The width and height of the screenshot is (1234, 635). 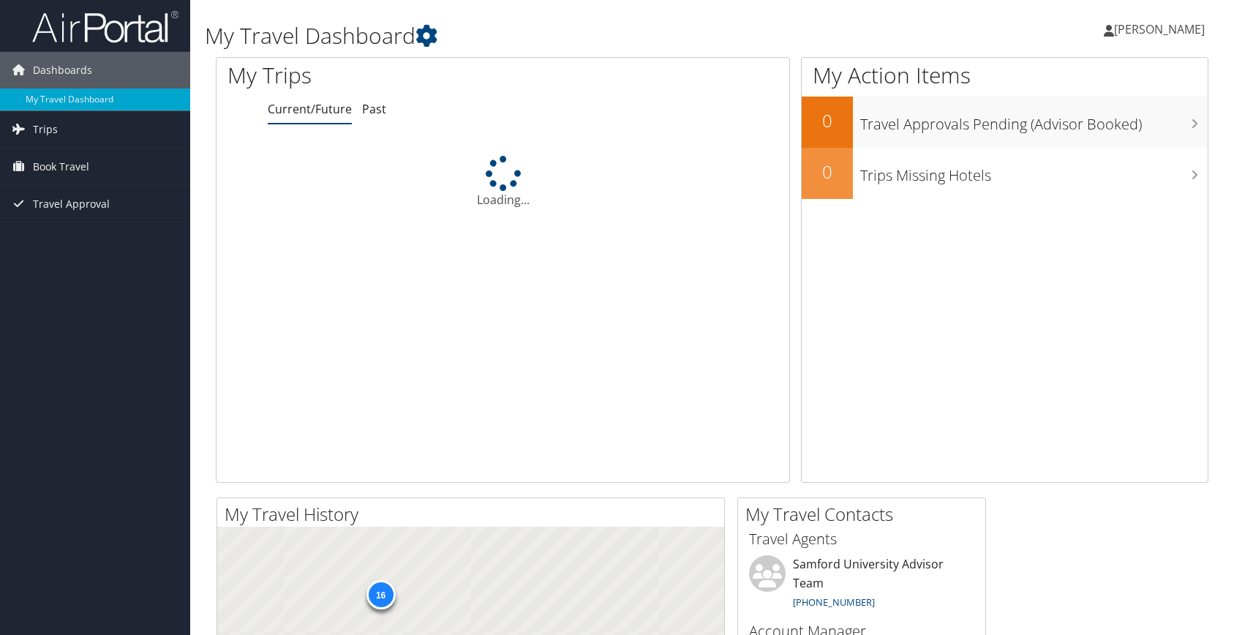 I want to click on h2: My Travel History, so click(x=474, y=514).